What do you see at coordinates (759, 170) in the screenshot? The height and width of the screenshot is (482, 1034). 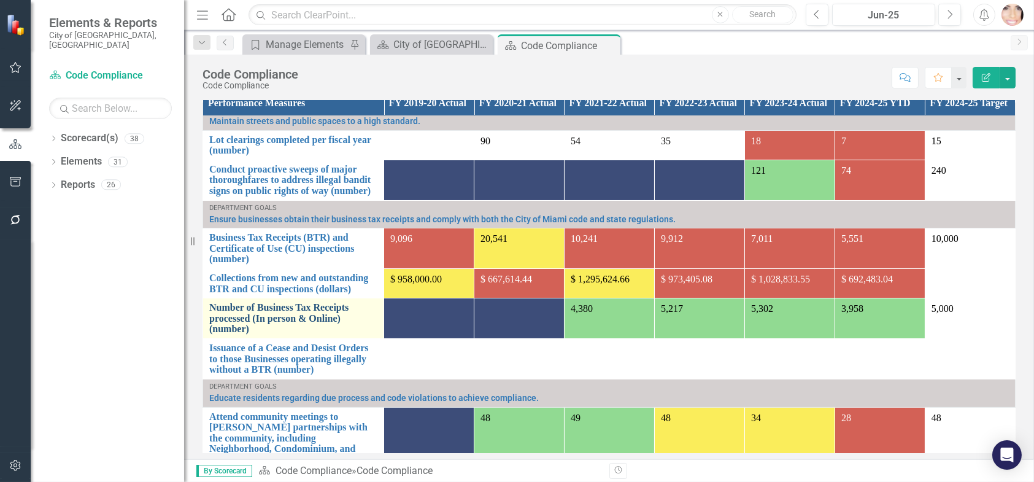 I see `span: 121` at bounding box center [759, 170].